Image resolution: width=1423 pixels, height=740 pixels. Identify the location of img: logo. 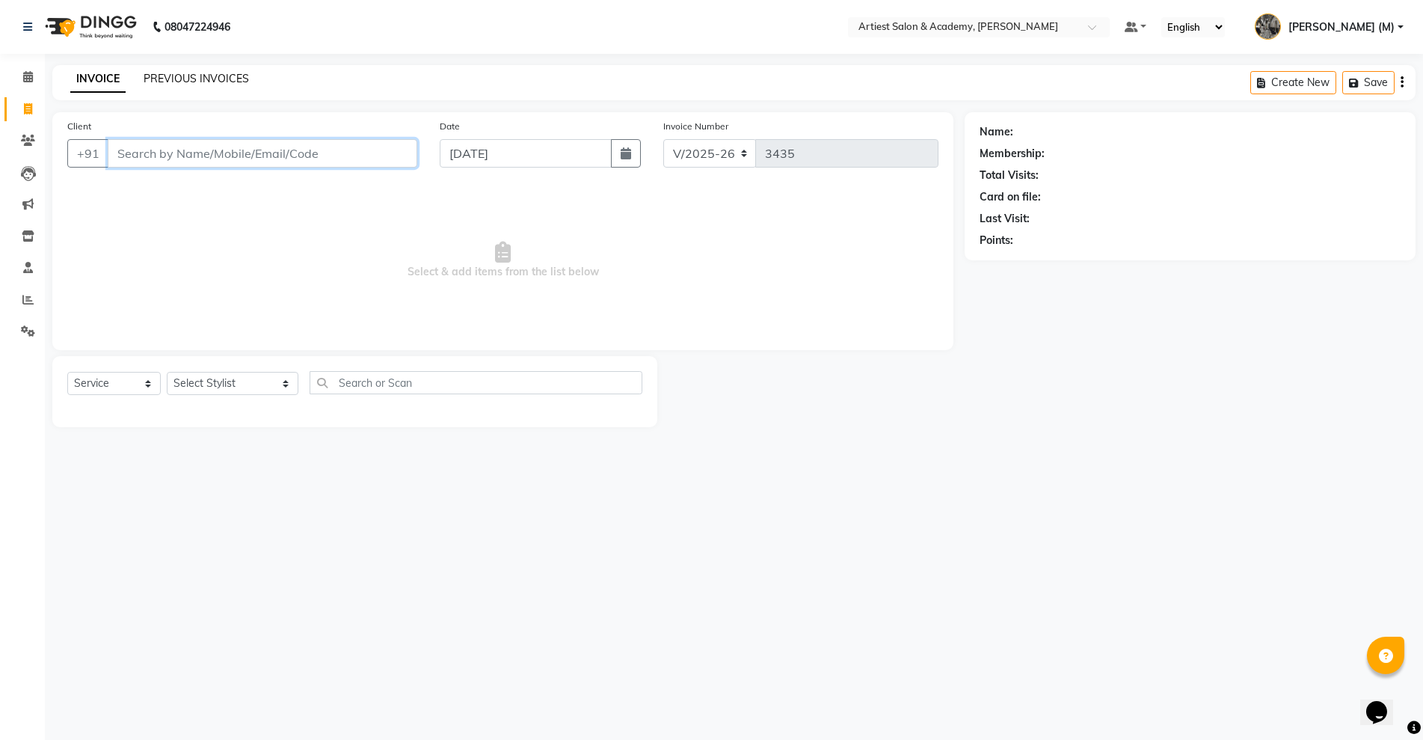
(89, 27).